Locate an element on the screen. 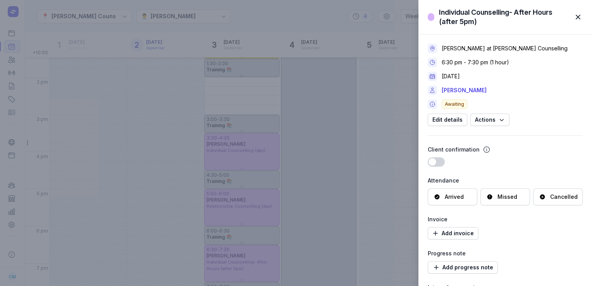  button: Edit details is located at coordinates (447, 120).